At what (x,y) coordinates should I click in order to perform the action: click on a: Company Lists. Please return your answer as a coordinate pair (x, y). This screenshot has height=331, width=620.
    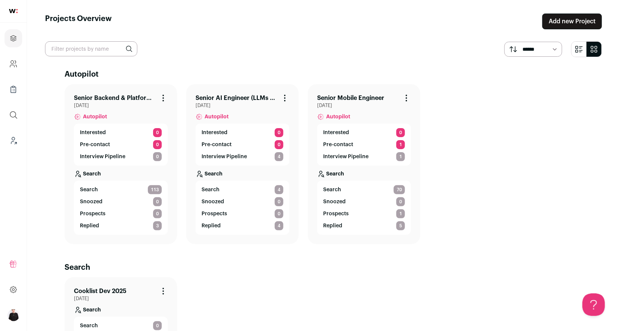
    Looking at the image, I should click on (13, 89).